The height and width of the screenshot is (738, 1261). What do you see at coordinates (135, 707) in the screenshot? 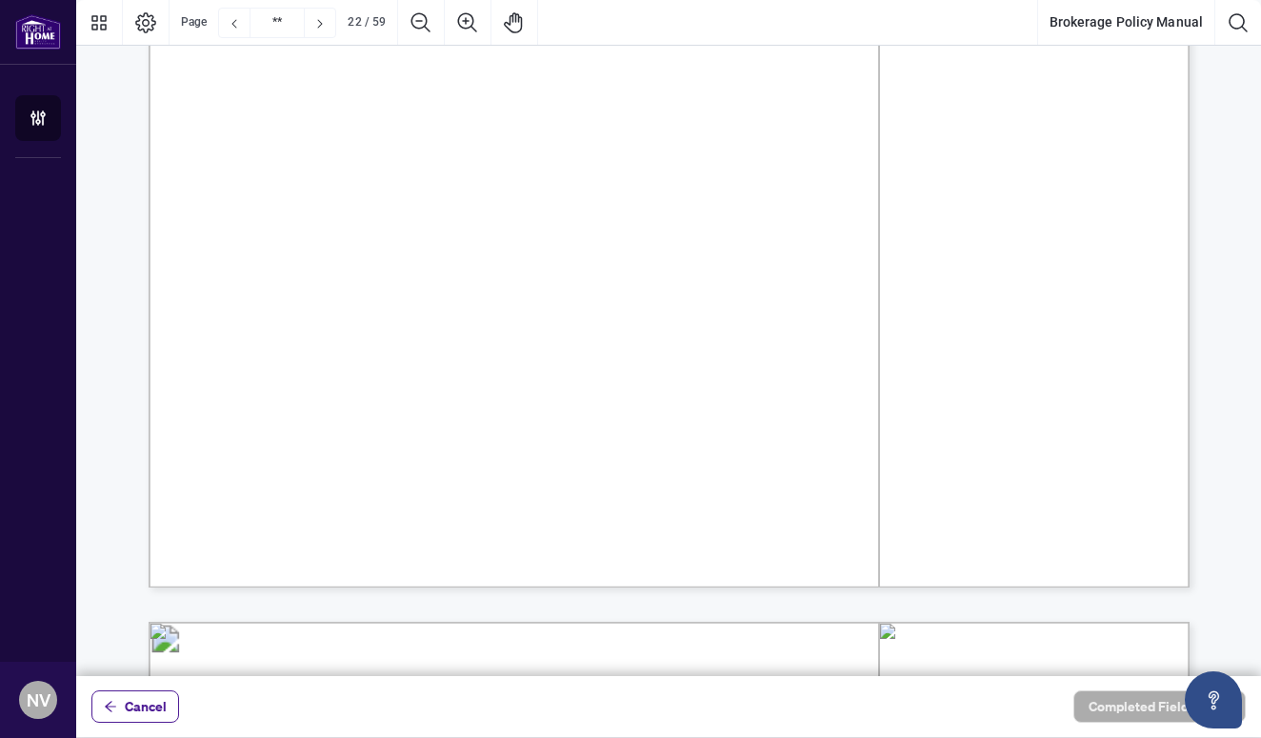
I see `button: Cancel` at bounding box center [135, 707].